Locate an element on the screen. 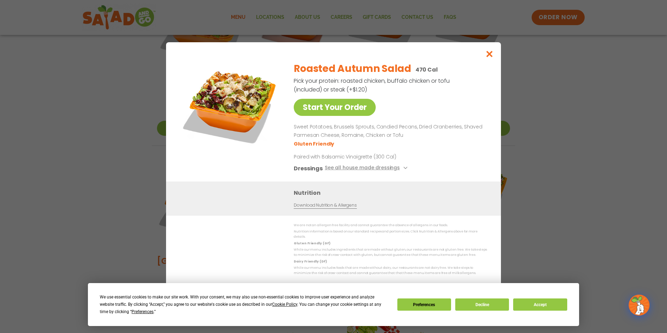  div: We use essential cookies to make our site work. With your consent, we may also use non-essential ... is located at coordinates (244, 304).